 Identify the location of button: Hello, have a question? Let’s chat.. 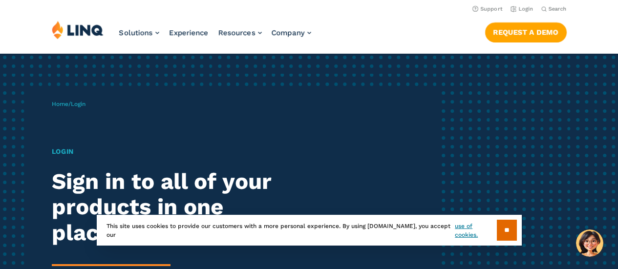
(590, 243).